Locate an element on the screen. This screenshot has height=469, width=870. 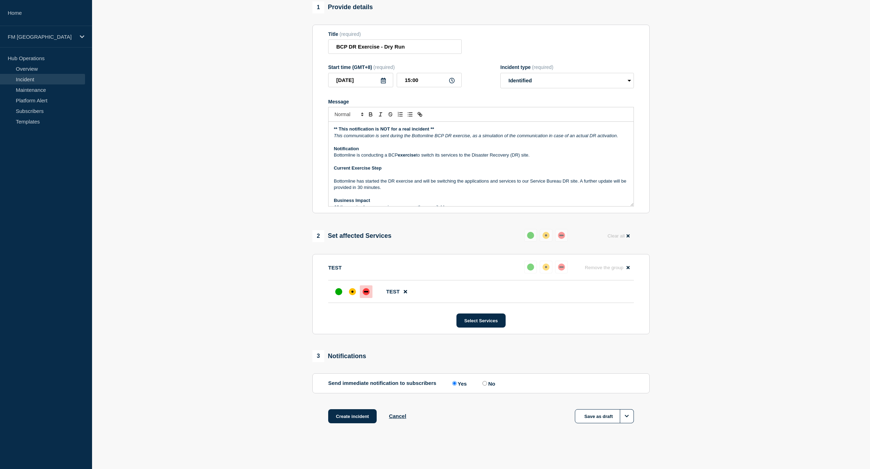
input: Title is located at coordinates (395, 46).